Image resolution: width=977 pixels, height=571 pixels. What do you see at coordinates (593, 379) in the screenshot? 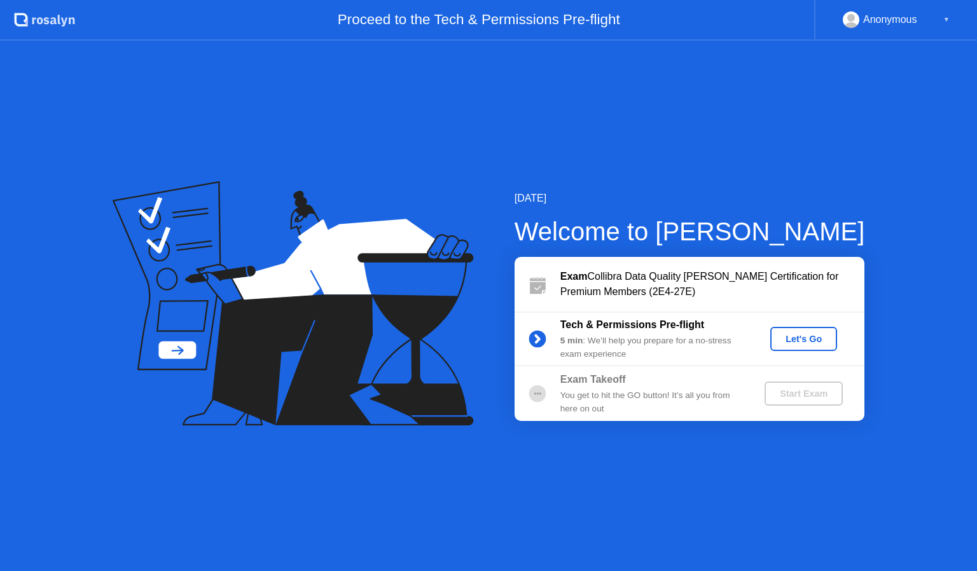
I see `b: Exam Takeoff` at bounding box center [593, 379].